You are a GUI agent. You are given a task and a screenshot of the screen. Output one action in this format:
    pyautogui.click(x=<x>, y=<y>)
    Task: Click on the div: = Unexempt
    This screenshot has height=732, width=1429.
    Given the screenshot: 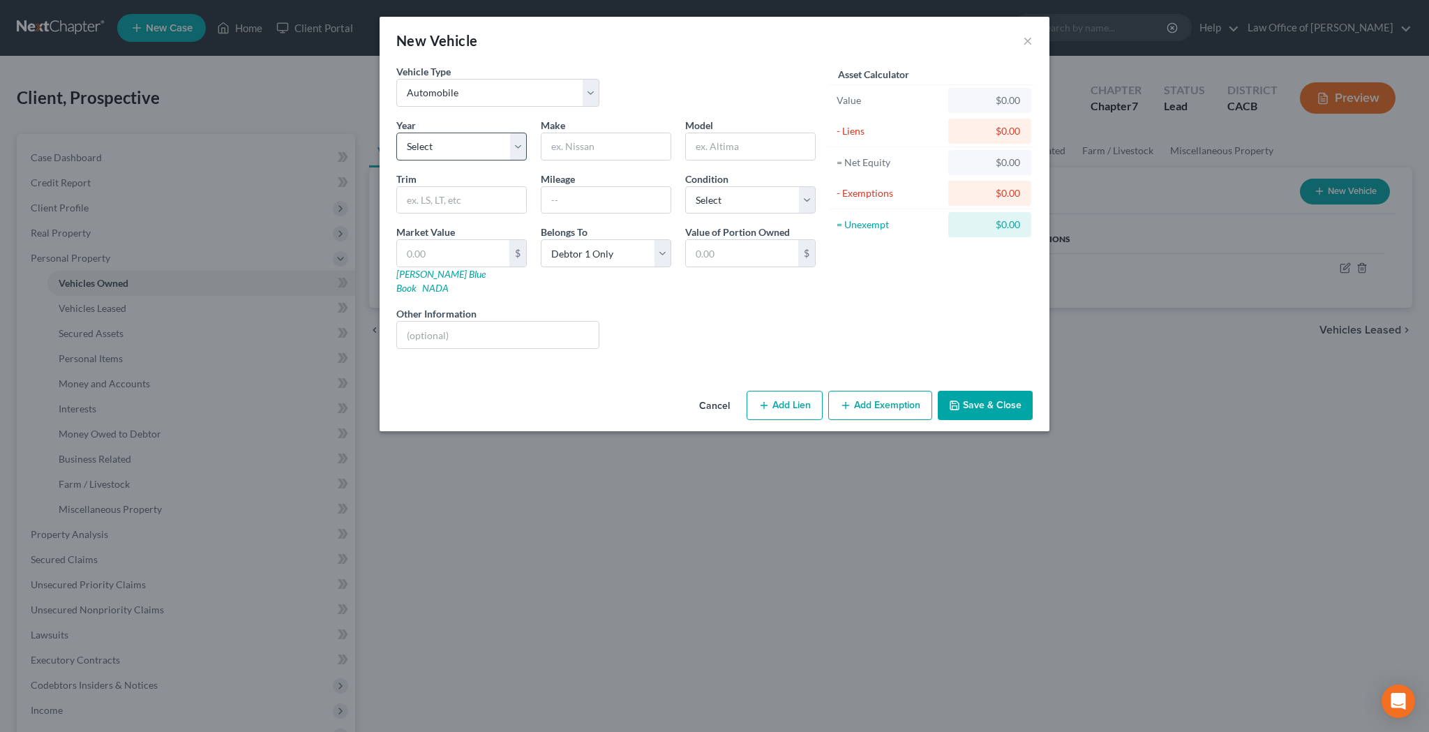 What is the action you would take?
    pyautogui.click(x=889, y=225)
    